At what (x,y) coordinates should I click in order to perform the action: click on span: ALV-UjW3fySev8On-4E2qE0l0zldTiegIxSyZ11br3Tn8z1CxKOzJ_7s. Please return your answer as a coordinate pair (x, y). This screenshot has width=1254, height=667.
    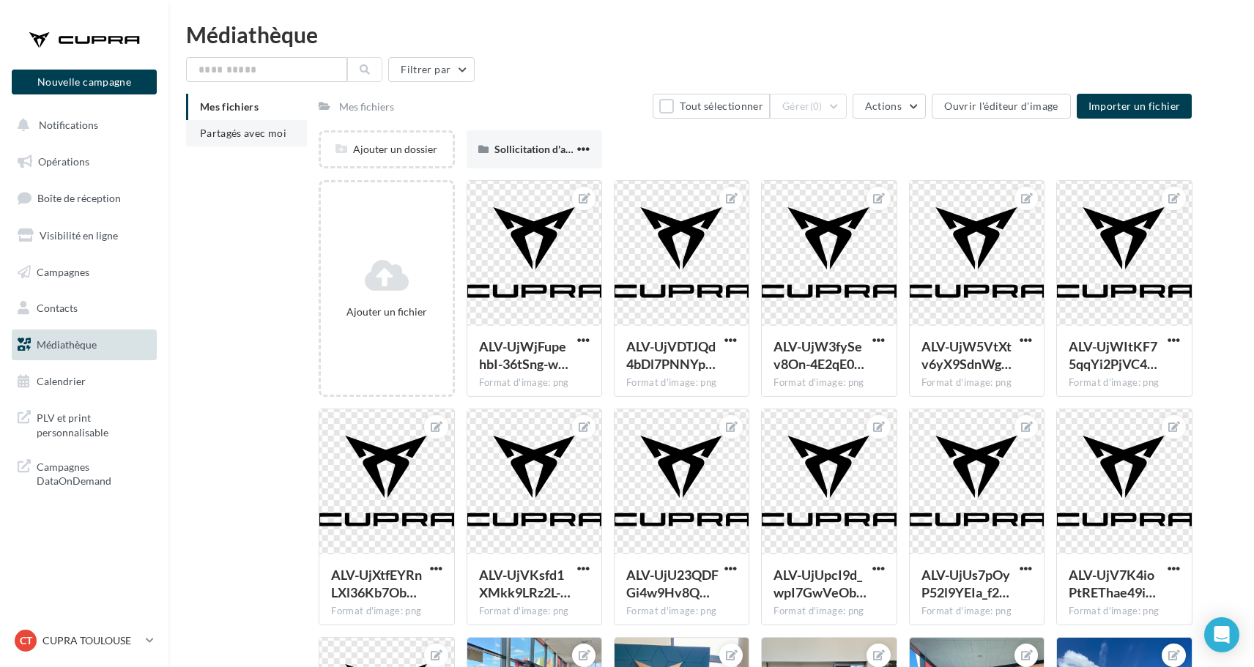
    Looking at the image, I should click on (819, 355).